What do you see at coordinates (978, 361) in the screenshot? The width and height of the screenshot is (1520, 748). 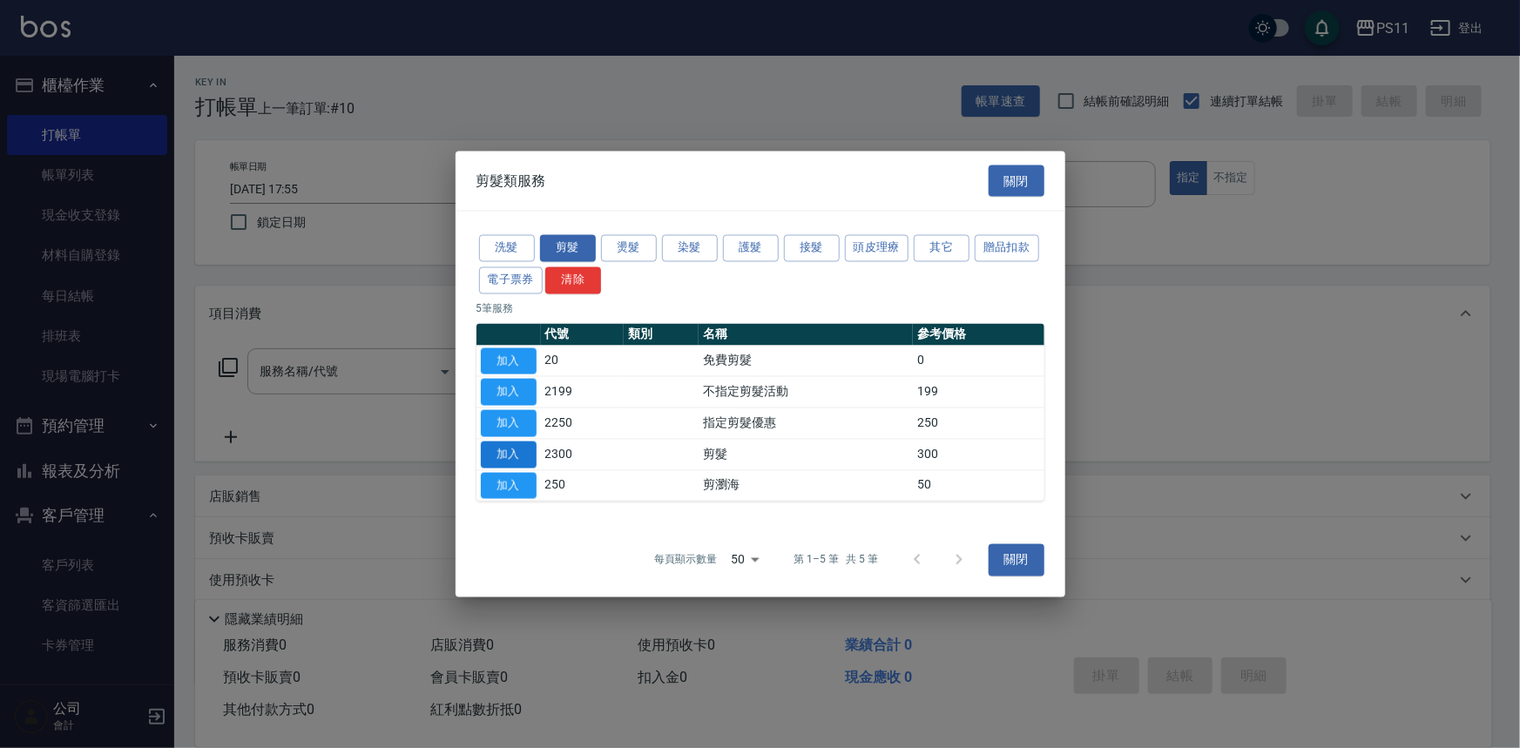 I see `td: 0` at bounding box center [978, 361].